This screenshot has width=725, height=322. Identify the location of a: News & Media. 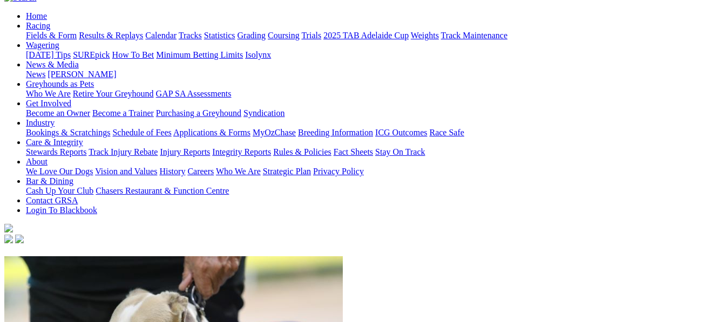
(52, 64).